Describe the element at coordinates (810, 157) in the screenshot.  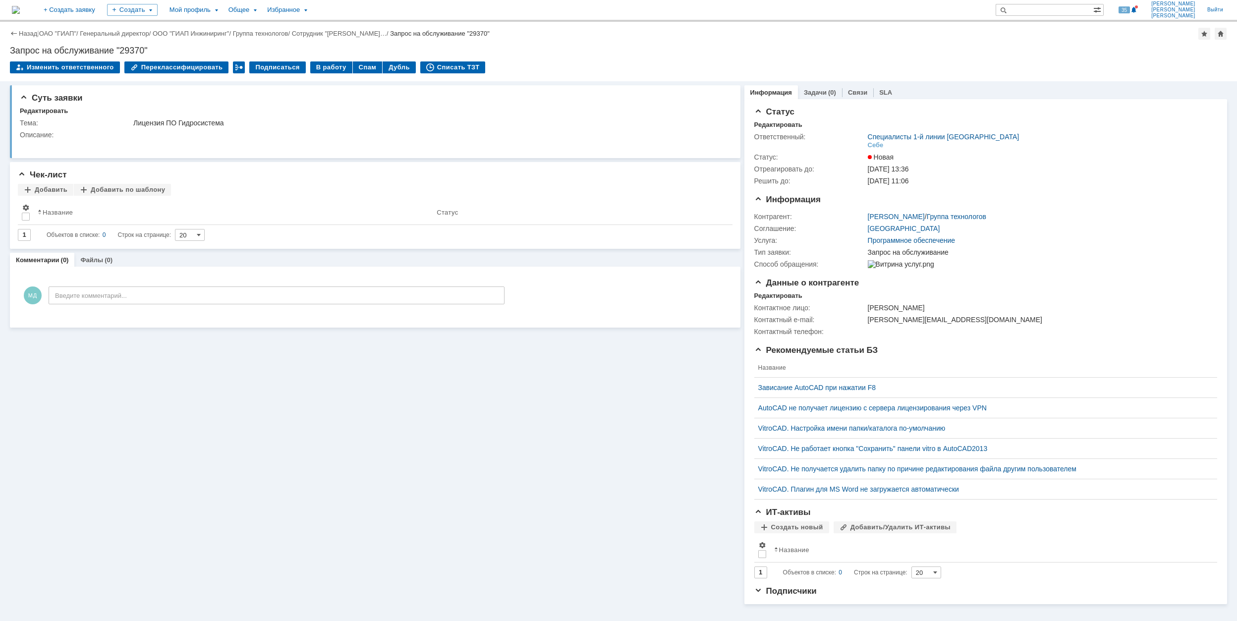
I see `div: Статус:` at that location.